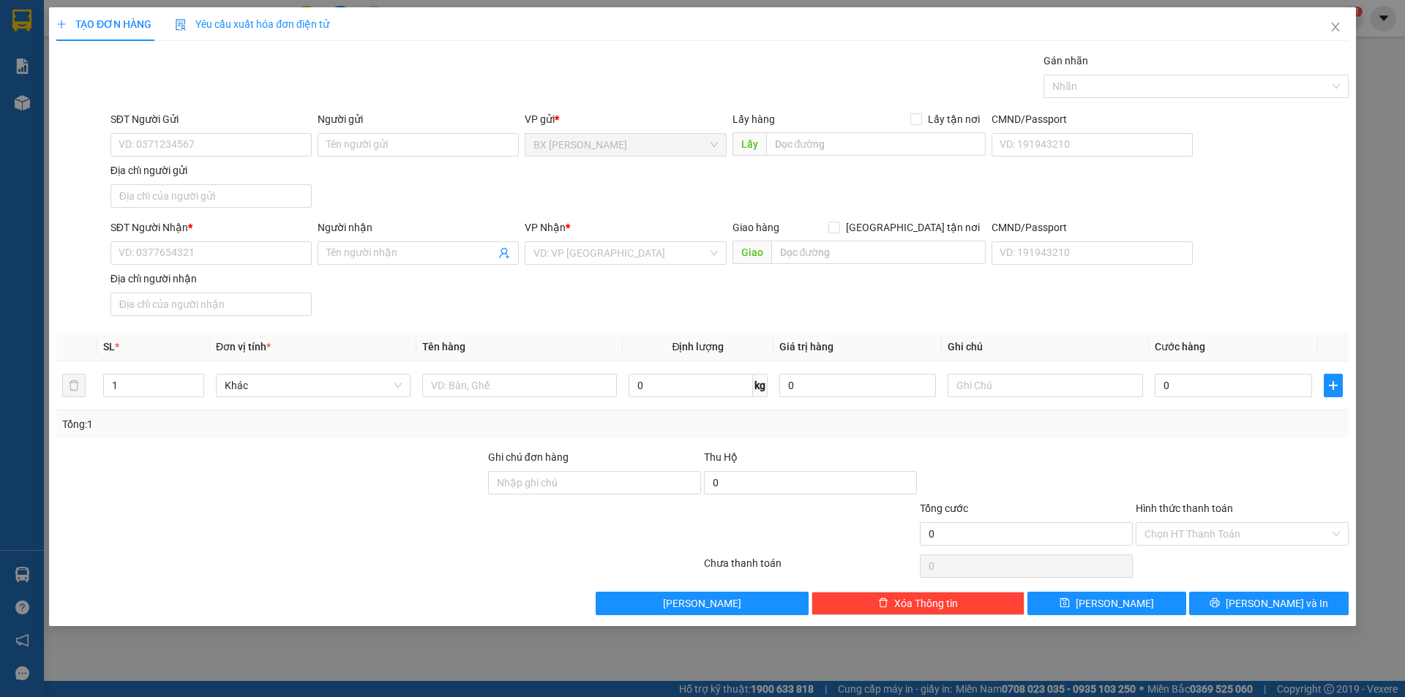 This screenshot has width=1405, height=697. I want to click on input: 0, so click(858, 386).